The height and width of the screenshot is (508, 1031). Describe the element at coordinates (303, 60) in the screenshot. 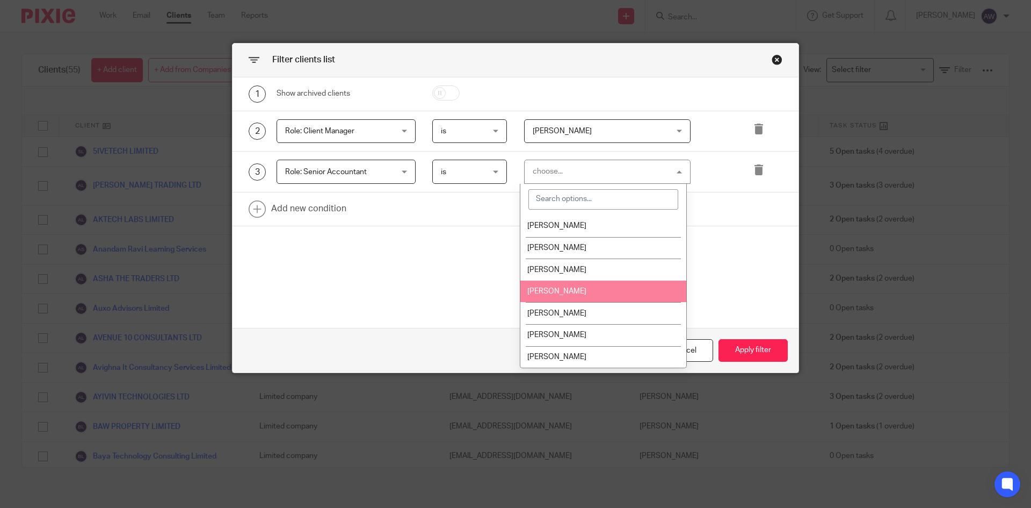

I see `span: Filter clients list` at that location.